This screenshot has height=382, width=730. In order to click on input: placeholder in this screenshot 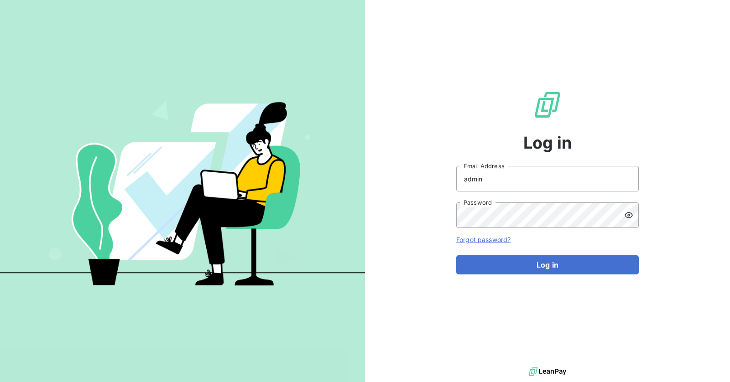, I will do `click(547, 179)`.